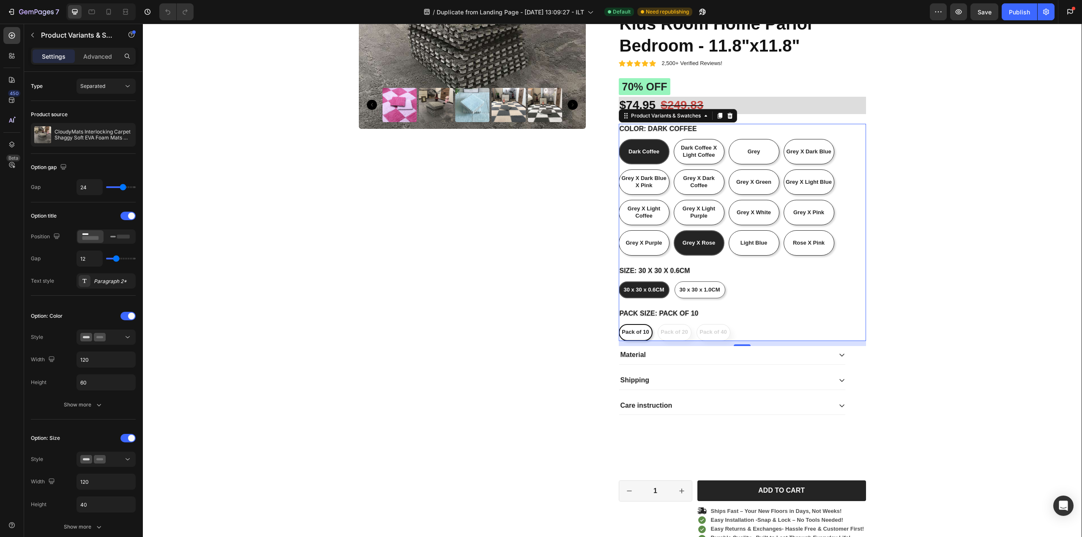 Image resolution: width=1082 pixels, height=537 pixels. I want to click on p: Advanced, so click(98, 56).